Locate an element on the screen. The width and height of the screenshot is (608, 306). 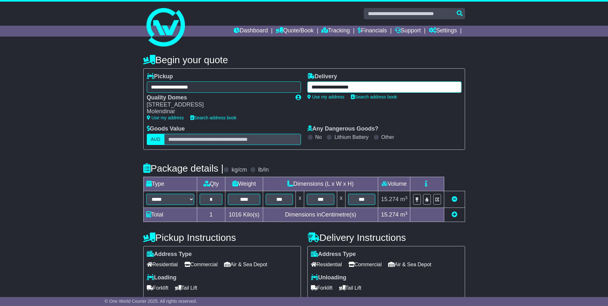
td: Dimensions in Centimetre(s) is located at coordinates (321, 215).